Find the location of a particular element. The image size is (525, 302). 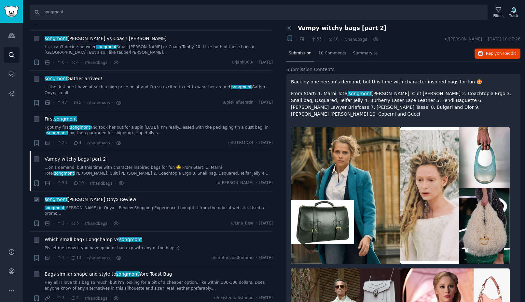

span: 6 is located at coordinates (60, 62).